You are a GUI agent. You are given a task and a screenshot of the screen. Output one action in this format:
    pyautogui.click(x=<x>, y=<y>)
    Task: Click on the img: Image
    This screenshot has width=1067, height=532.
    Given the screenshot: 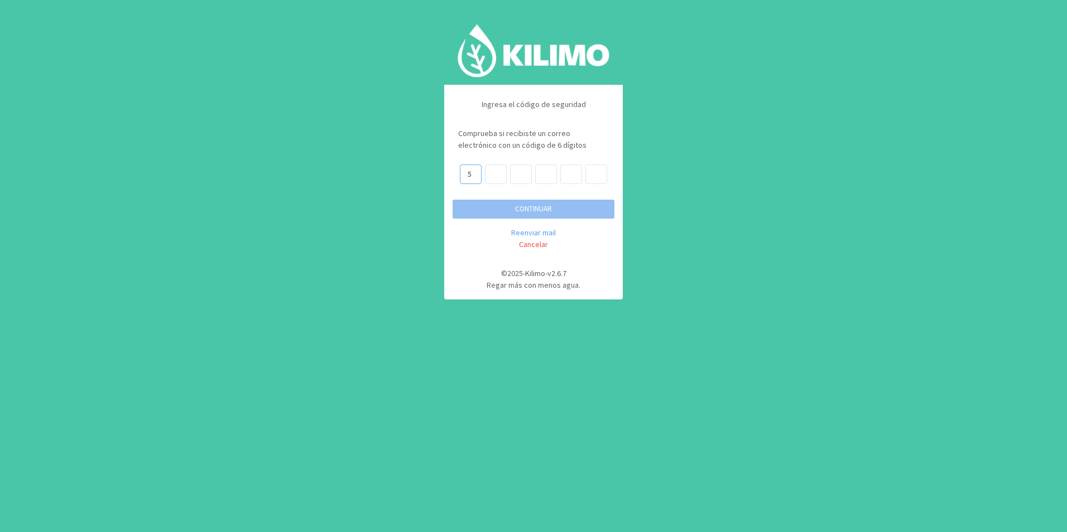 What is the action you would take?
    pyautogui.click(x=533, y=51)
    